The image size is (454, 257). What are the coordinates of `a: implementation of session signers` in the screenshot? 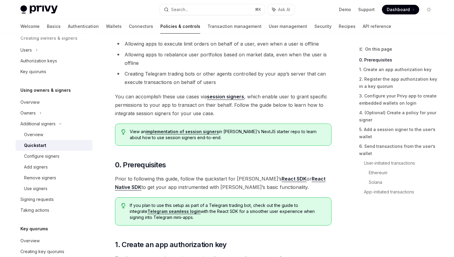 It's located at (182, 132).